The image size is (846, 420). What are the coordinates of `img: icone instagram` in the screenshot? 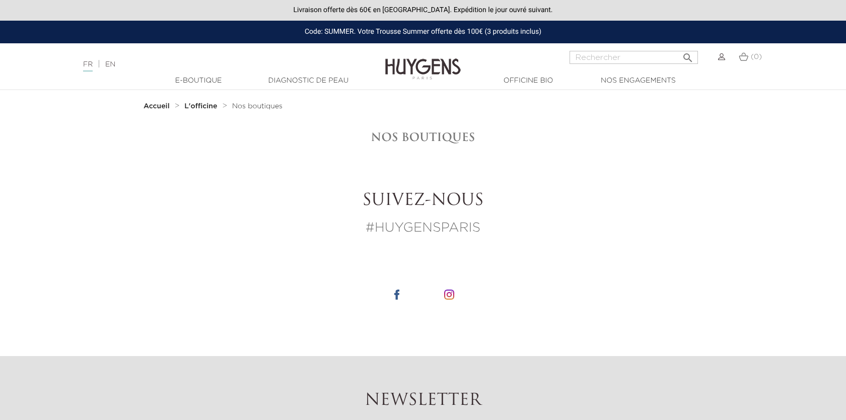 It's located at (449, 295).